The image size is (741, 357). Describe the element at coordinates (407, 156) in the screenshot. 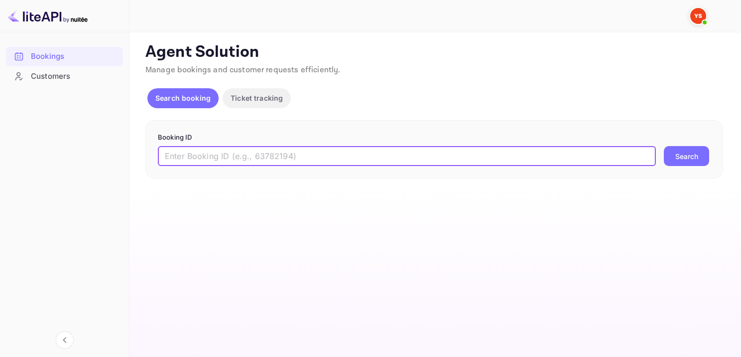

I see `input: Enter Booking ID (e.g., 63782194)` at that location.